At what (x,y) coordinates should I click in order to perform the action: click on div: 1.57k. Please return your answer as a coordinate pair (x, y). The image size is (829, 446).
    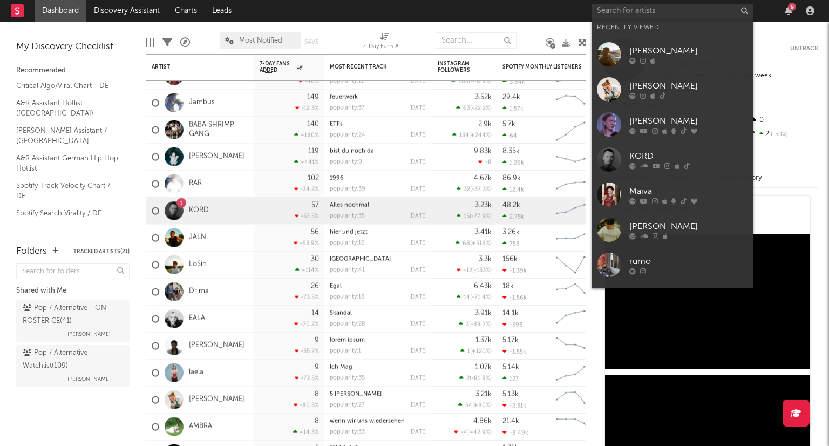
    Looking at the image, I should click on (513, 108).